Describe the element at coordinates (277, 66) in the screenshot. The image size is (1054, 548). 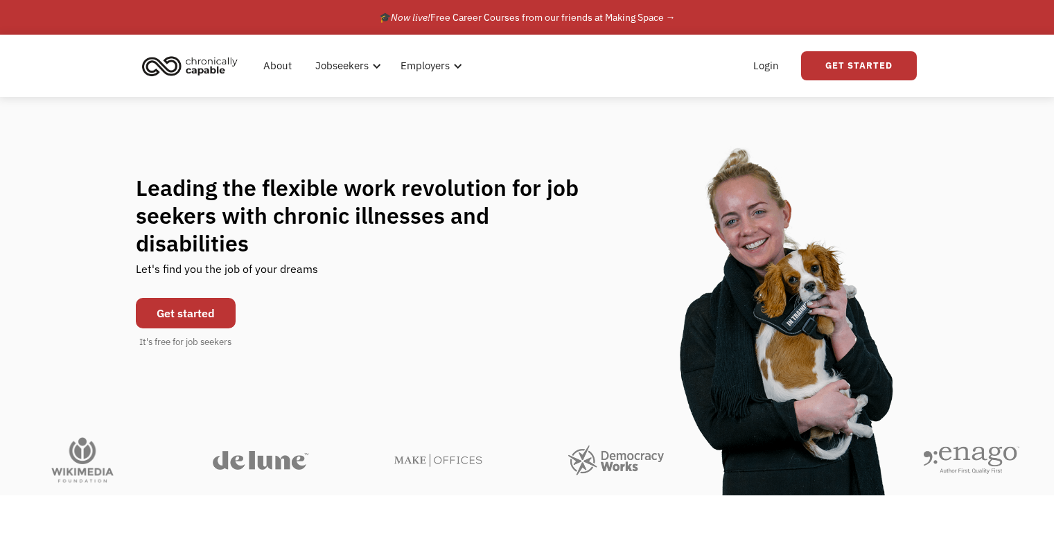
I see `a: About` at that location.